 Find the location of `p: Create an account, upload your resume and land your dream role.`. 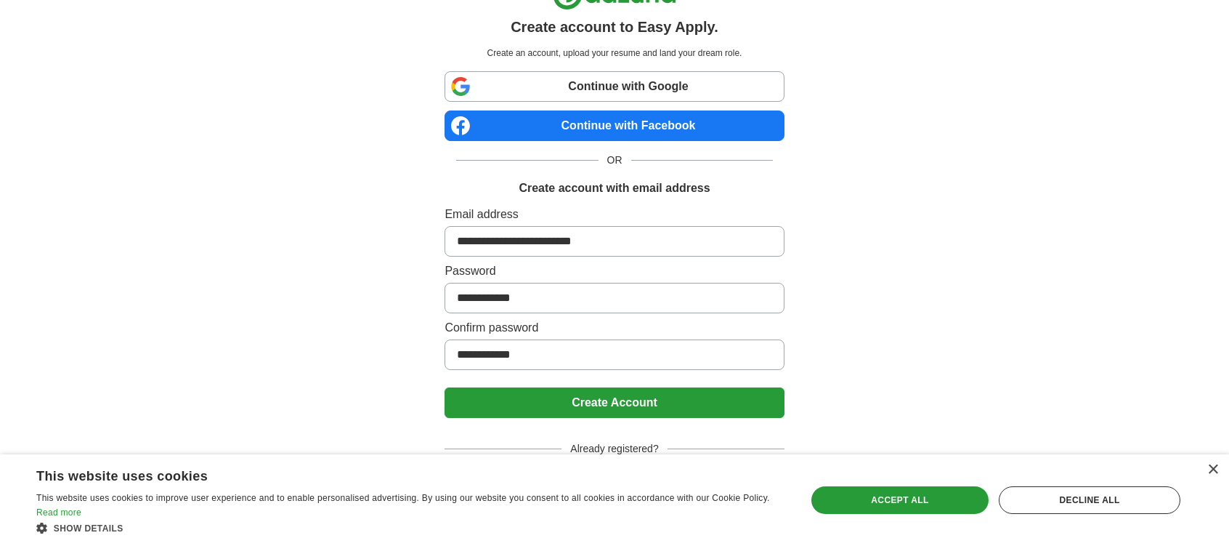

p: Create an account, upload your resume and land your dream role. is located at coordinates (614, 53).